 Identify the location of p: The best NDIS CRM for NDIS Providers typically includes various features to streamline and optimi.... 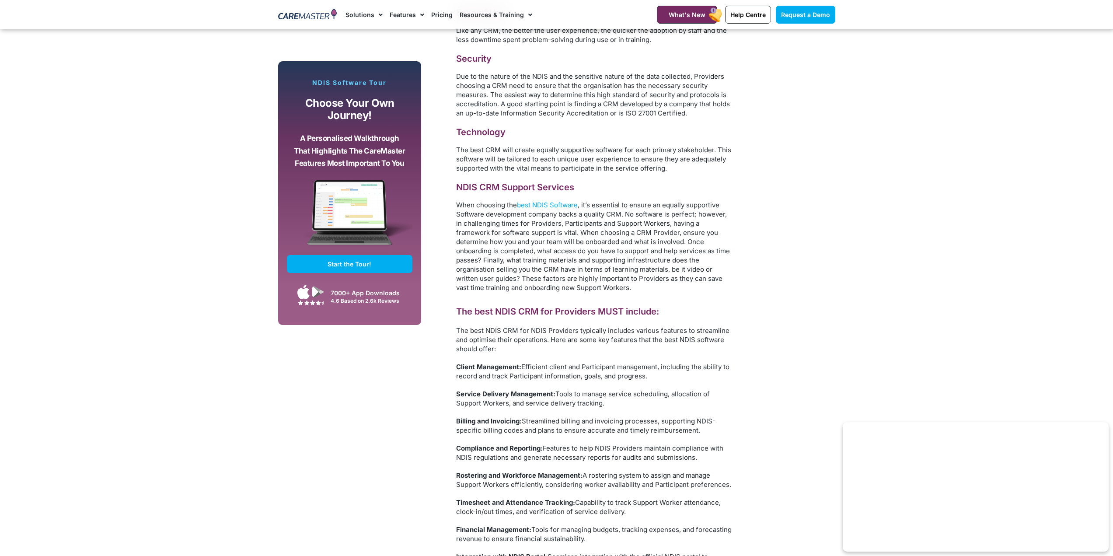
(594, 339).